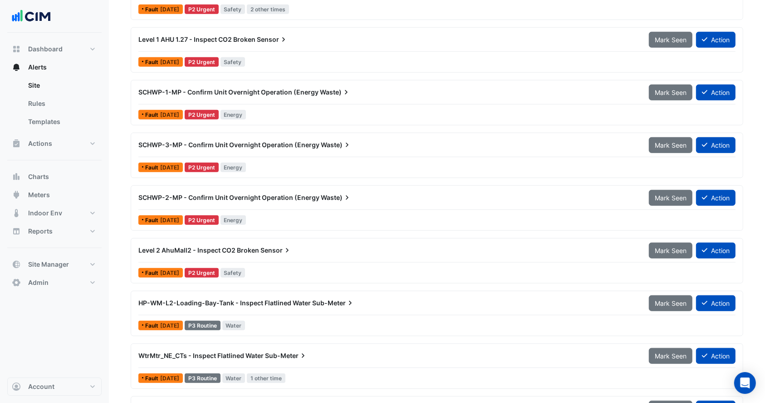  Describe the element at coordinates (54, 67) in the screenshot. I see `button: Alerts` at that location.